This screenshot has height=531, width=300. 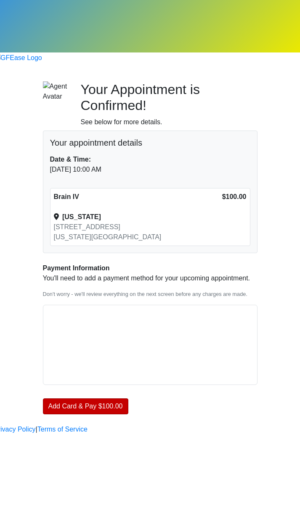 I want to click on img: Agent Avatar, so click(x=55, y=92).